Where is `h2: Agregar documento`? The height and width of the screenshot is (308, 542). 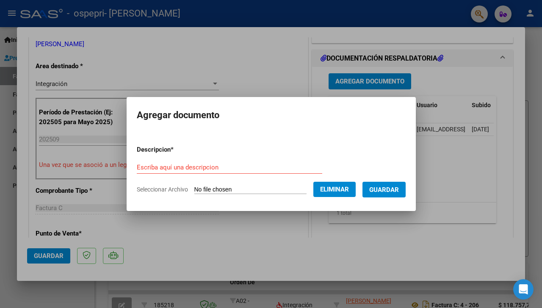
h2: Agregar documento is located at coordinates (271, 115).